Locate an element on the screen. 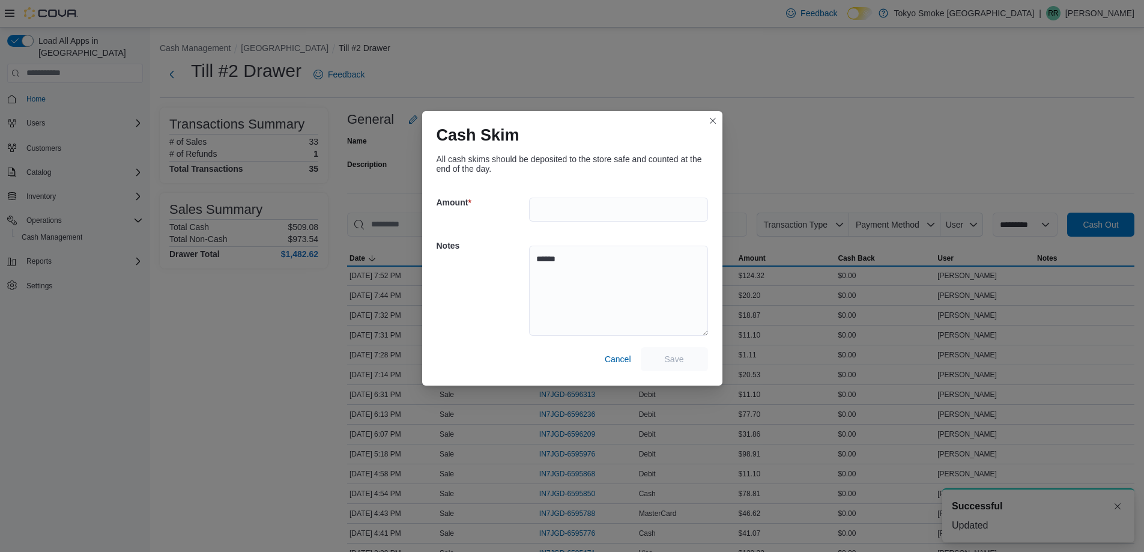  h1: Cash Skim is located at coordinates (478, 135).